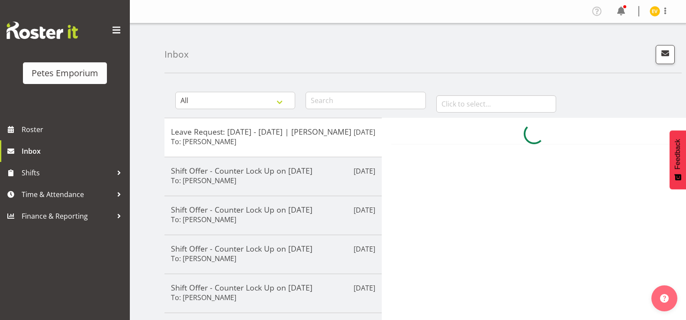  What do you see at coordinates (42, 30) in the screenshot?
I see `img: Rosterit website logo` at bounding box center [42, 30].